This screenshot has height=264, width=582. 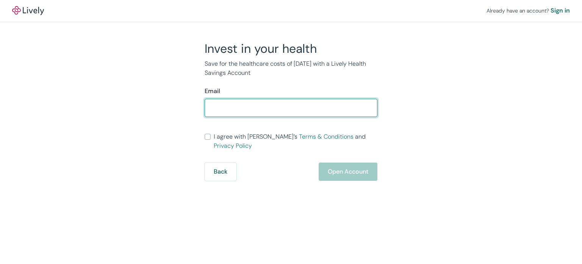 What do you see at coordinates (291, 49) in the screenshot?
I see `h2: Invest in your health` at bounding box center [291, 49].